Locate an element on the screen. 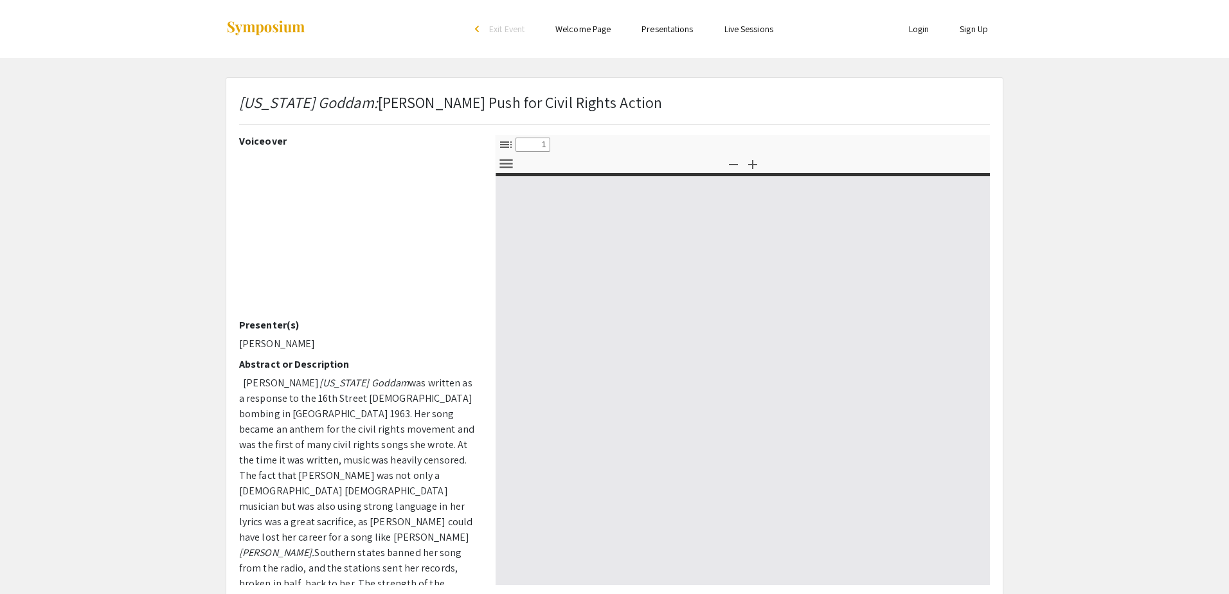  h2: Abstract or Description is located at coordinates (357, 364).